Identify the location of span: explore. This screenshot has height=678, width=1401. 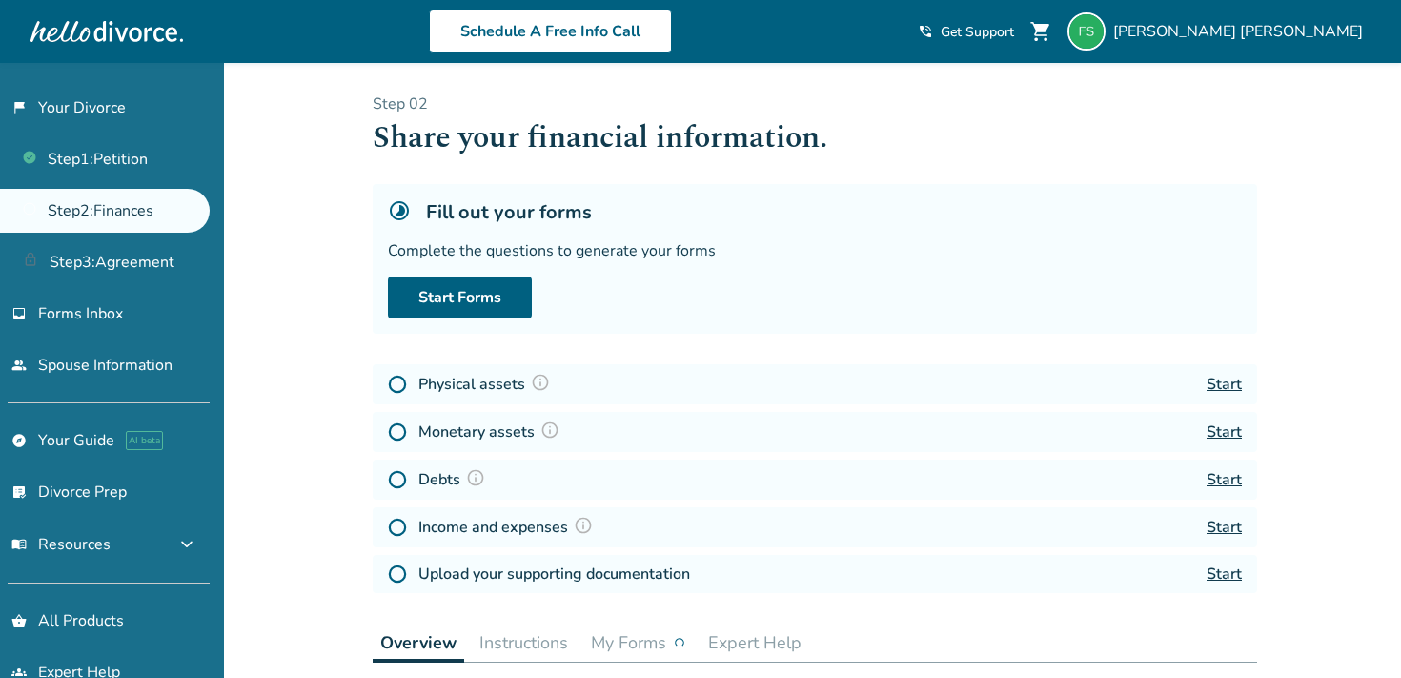
(19, 440).